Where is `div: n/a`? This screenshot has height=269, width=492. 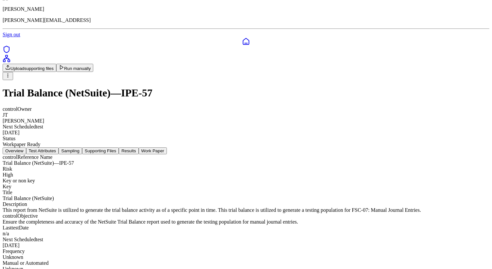 div: n/a is located at coordinates (246, 234).